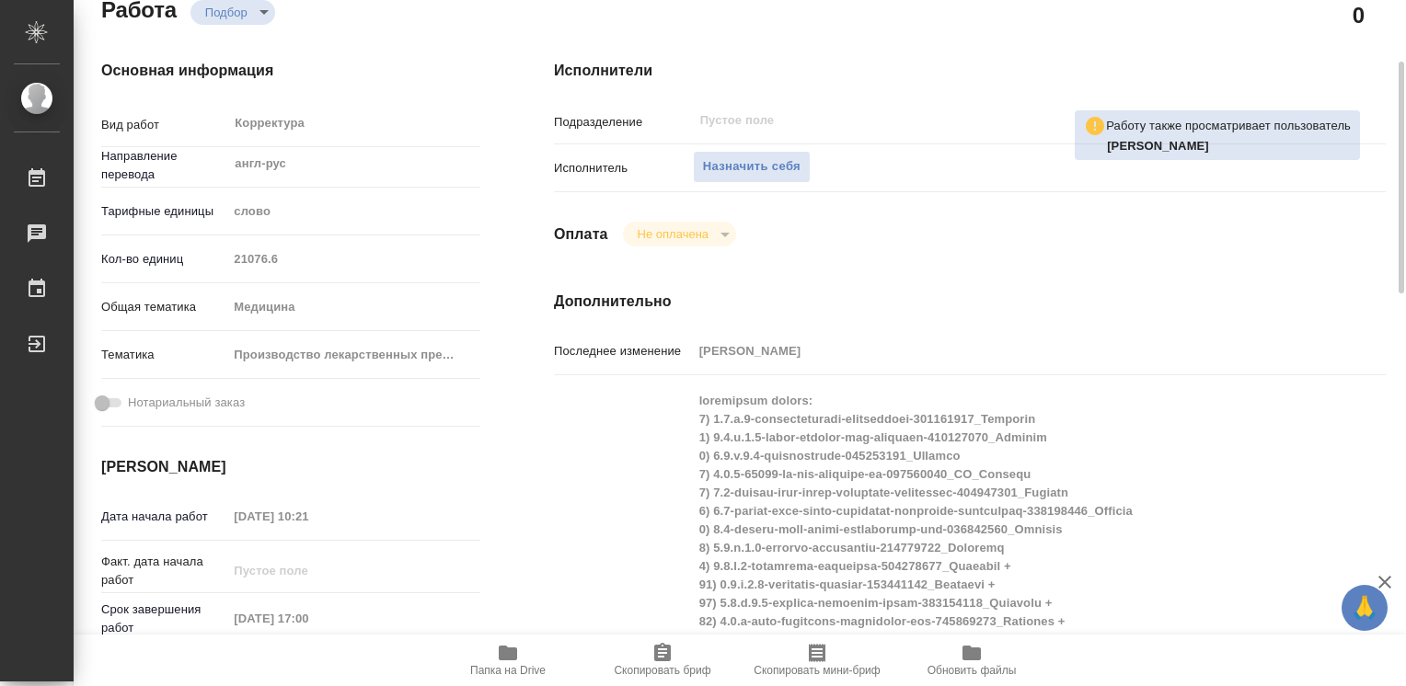 The height and width of the screenshot is (686, 1406). I want to click on h4: Основная информация, so click(291, 71).